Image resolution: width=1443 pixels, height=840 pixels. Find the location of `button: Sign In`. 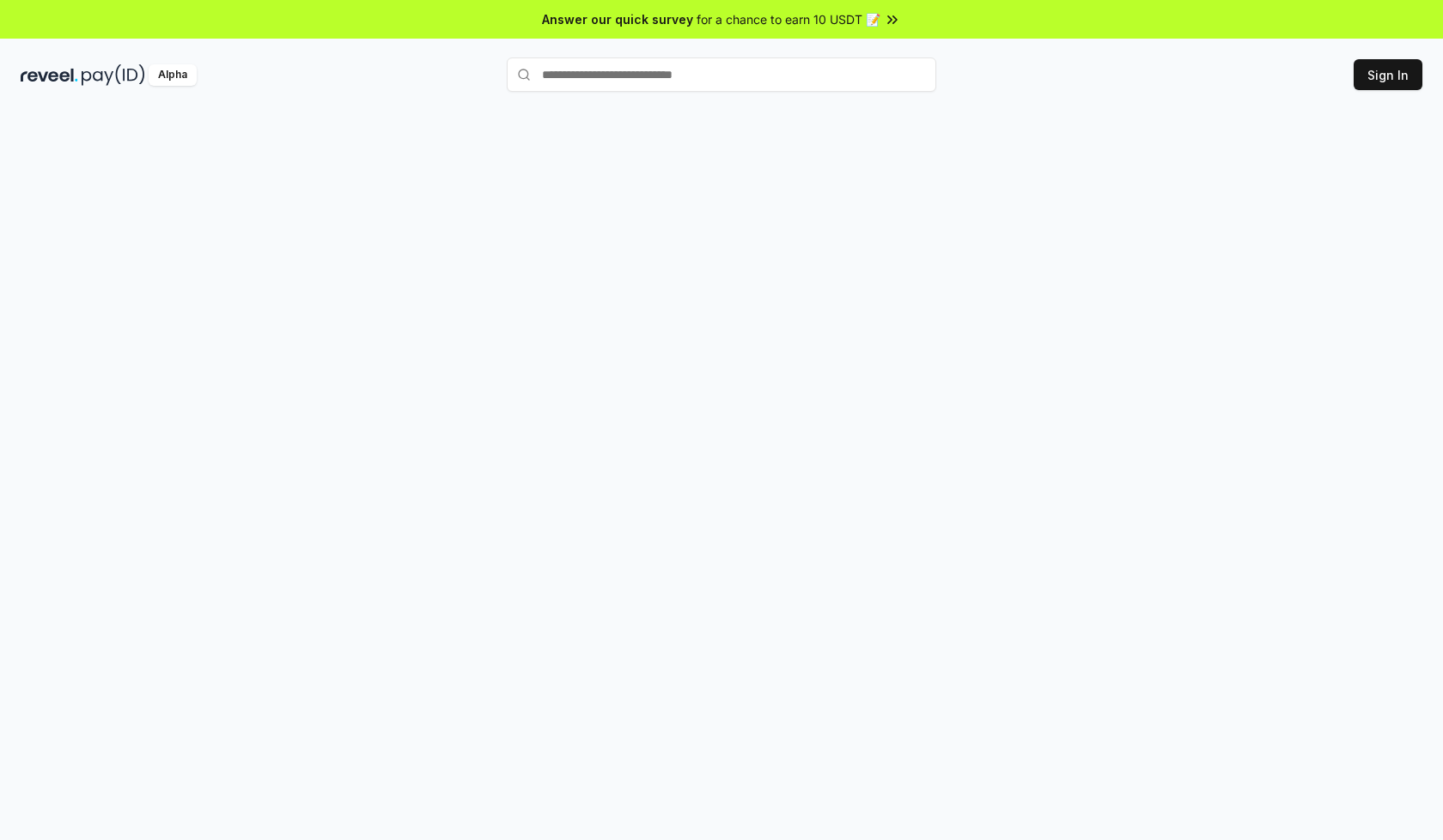

button: Sign In is located at coordinates (1388, 75).